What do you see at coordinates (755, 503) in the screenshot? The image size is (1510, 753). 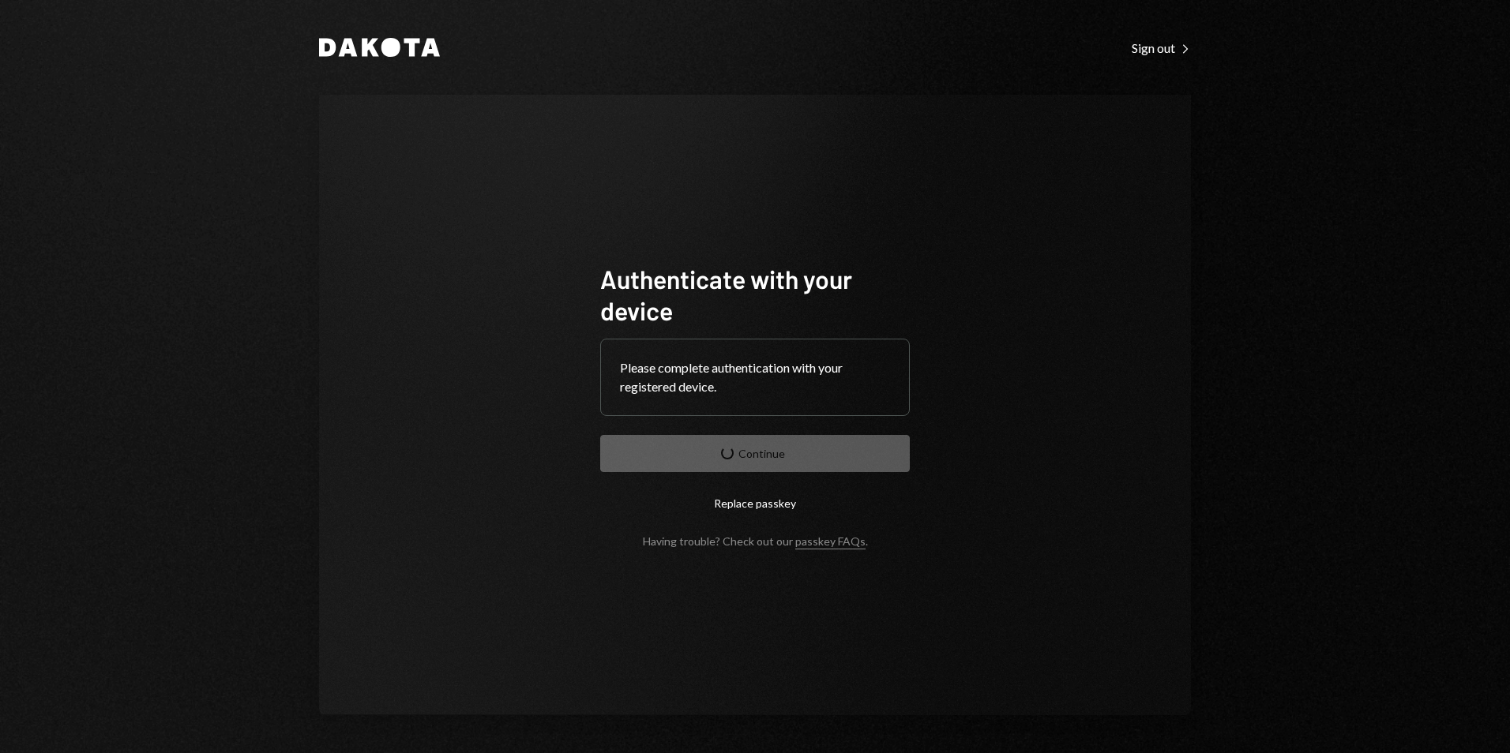 I see `button: Replace passkey` at bounding box center [755, 503].